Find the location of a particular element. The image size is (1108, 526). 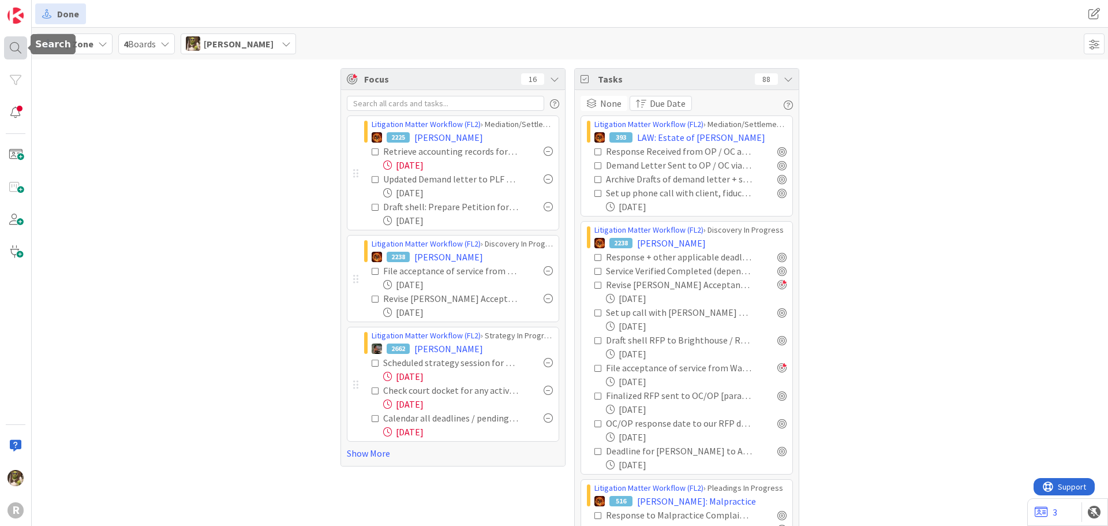

div: Check court docket for any active cases: Pull all existing documents and put in case pleading fol... is located at coordinates (451, 390).